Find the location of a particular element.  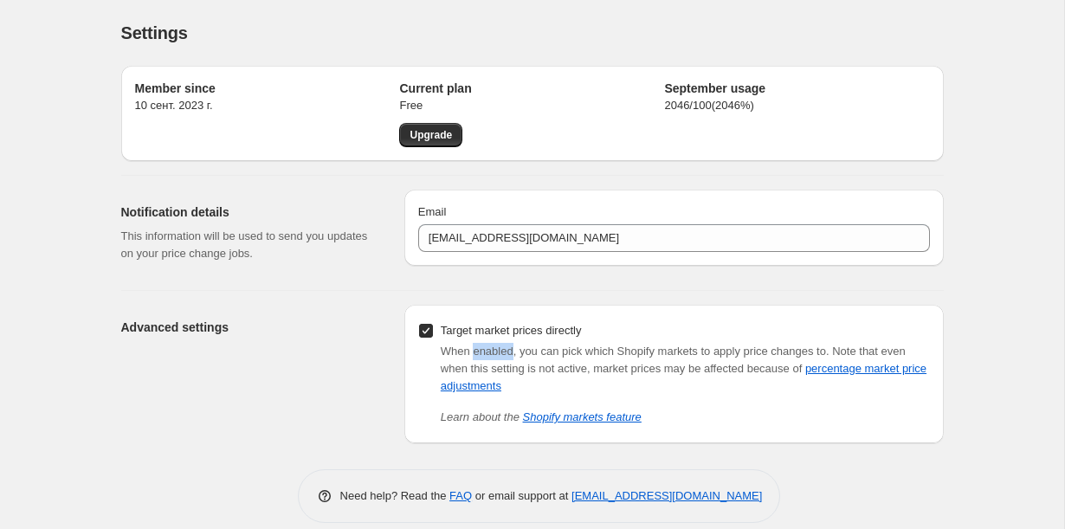

h2: Member since is located at coordinates (268, 88).